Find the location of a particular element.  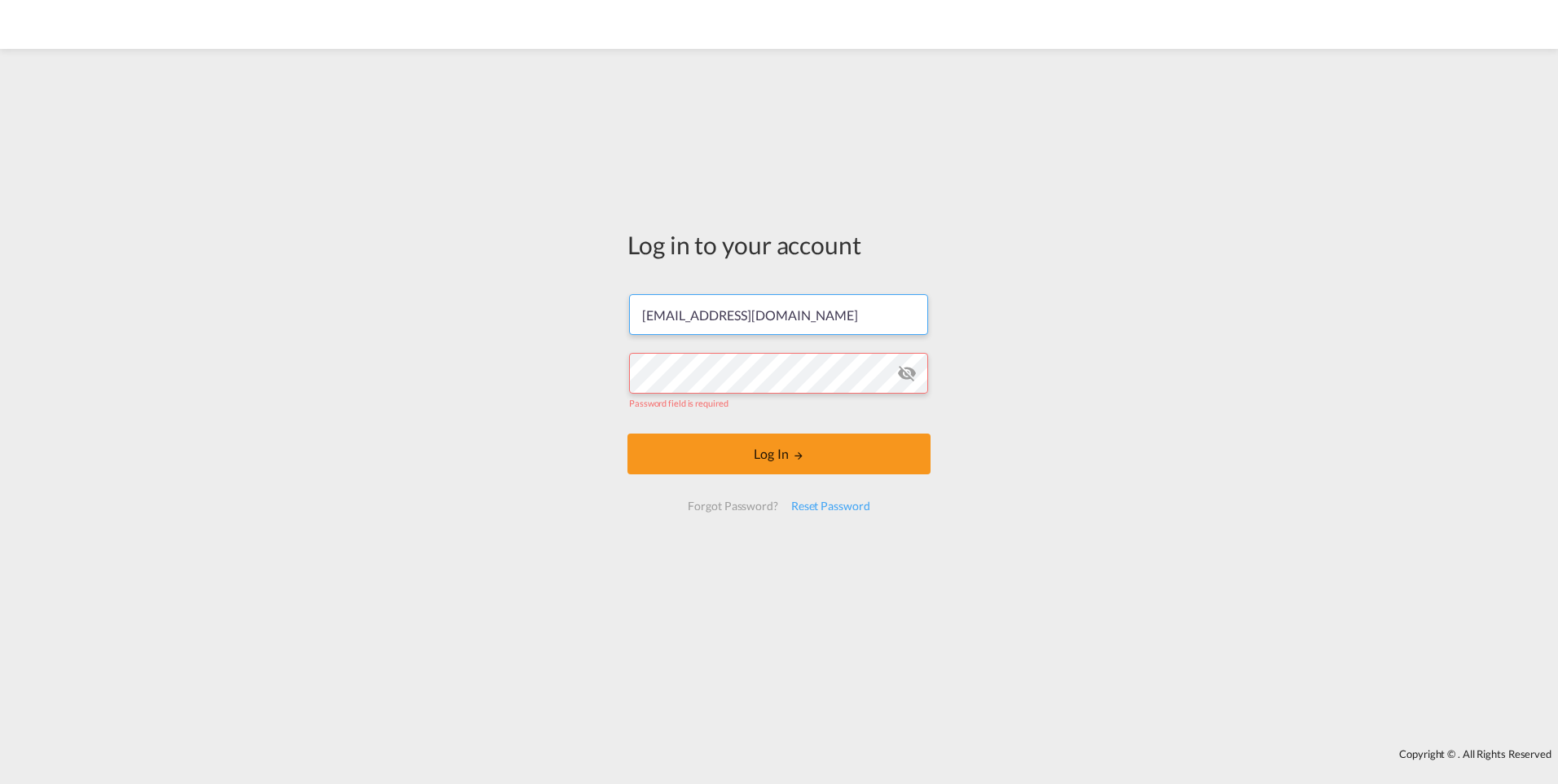

button: LOGIN is located at coordinates (779, 454).